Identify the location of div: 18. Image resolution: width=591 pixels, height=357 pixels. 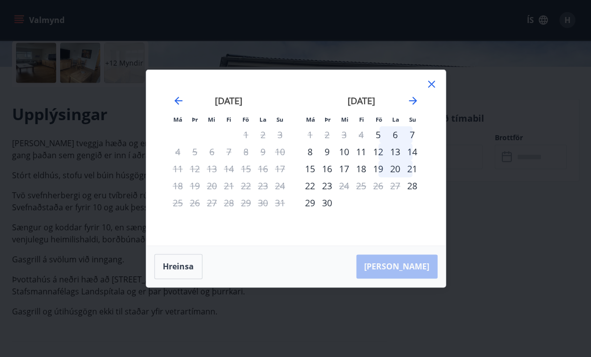
(361, 169).